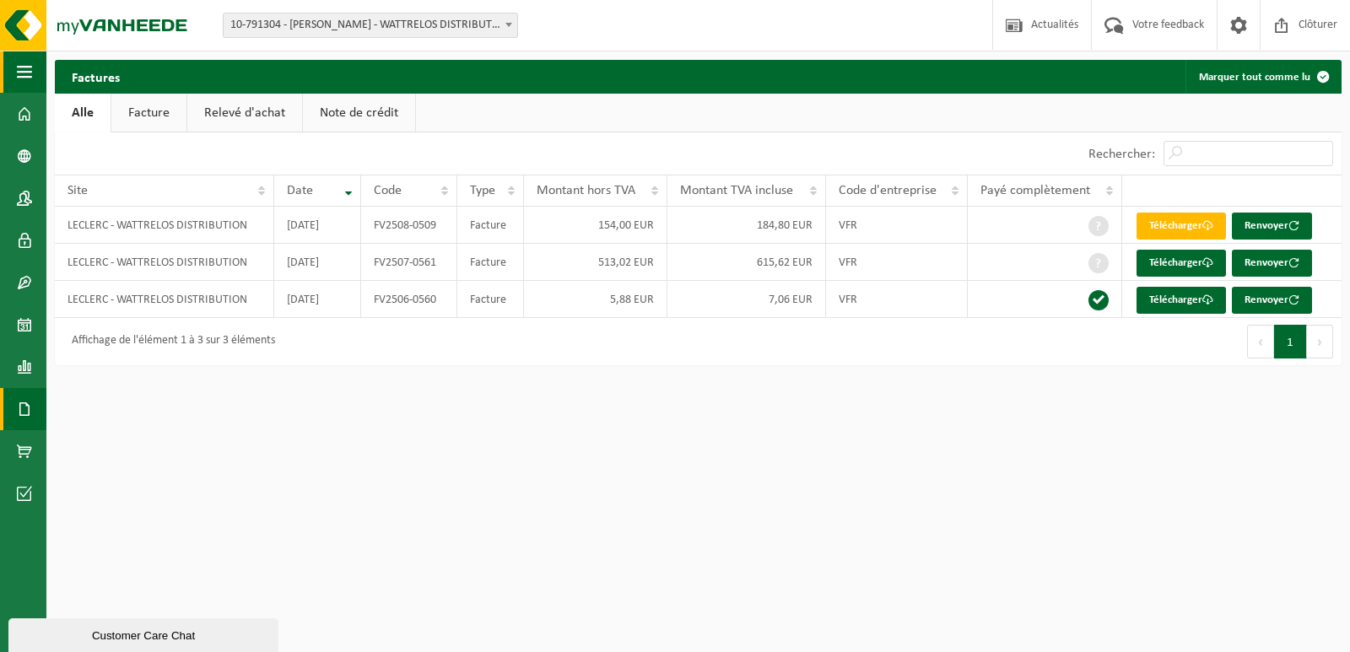 This screenshot has width=1350, height=652. What do you see at coordinates (1290, 342) in the screenshot?
I see `button: 1` at bounding box center [1290, 342].